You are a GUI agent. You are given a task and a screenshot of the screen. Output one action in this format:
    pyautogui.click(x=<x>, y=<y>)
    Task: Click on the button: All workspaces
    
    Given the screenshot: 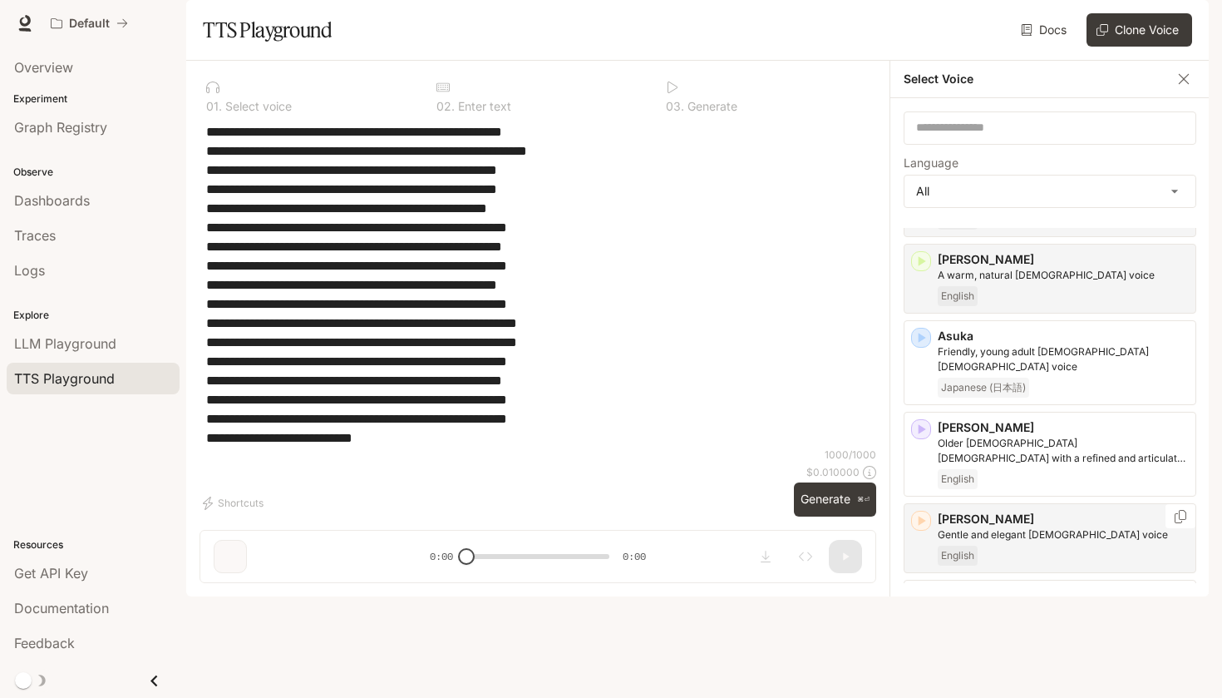 What is the action you would take?
    pyautogui.click(x=89, y=23)
    